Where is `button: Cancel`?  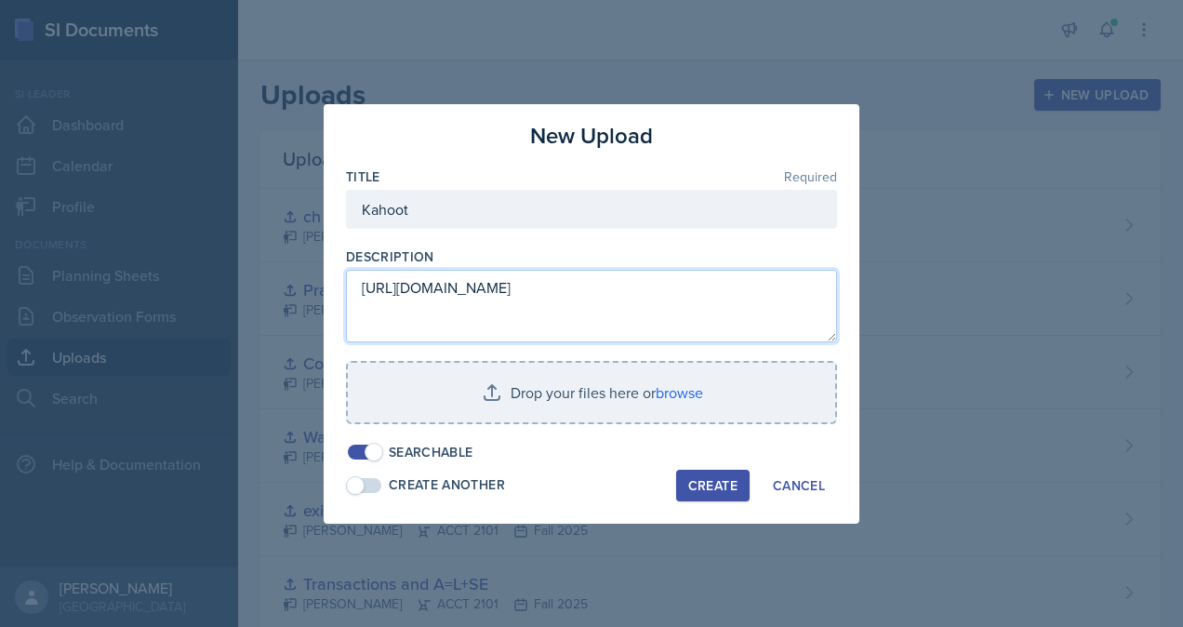
button: Cancel is located at coordinates (799, 486).